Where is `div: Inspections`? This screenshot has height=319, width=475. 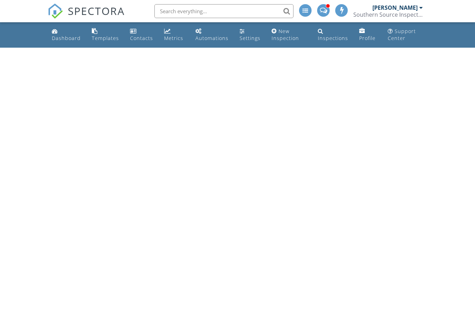 div: Inspections is located at coordinates (333, 38).